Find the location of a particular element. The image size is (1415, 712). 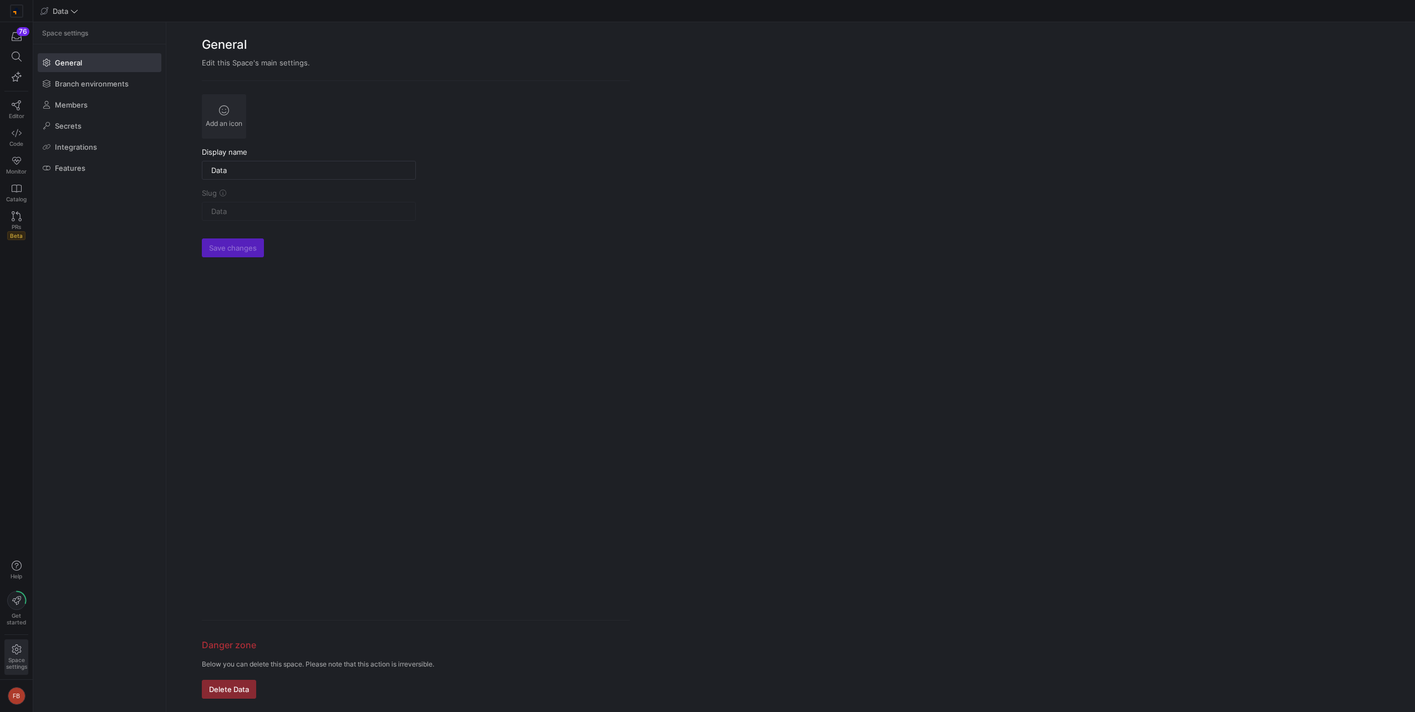

button: Help is located at coordinates (16, 570).